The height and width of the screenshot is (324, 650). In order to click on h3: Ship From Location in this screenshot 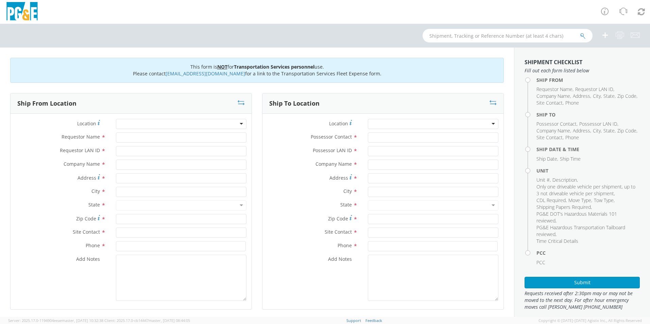, I will do `click(47, 104)`.